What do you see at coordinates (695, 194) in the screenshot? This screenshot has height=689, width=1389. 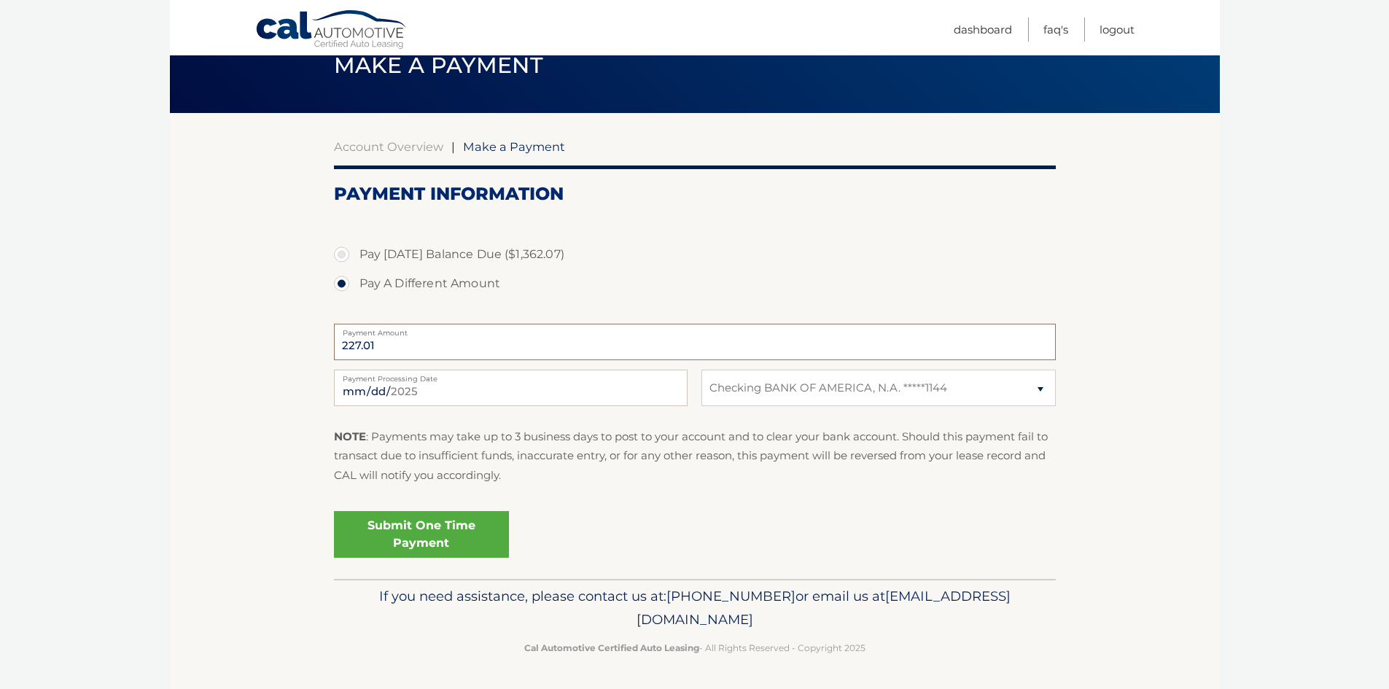 I see `h2: Payment Information` at bounding box center [695, 194].